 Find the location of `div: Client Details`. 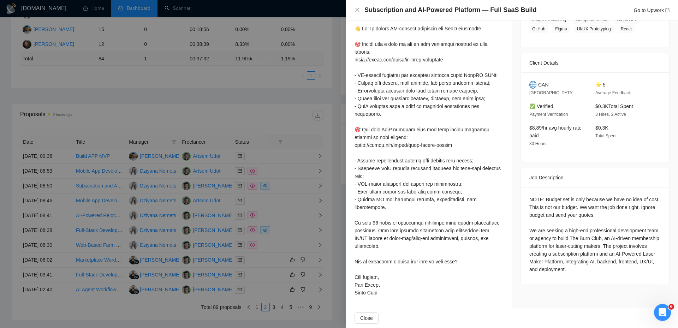

div: Client Details is located at coordinates (595, 63).